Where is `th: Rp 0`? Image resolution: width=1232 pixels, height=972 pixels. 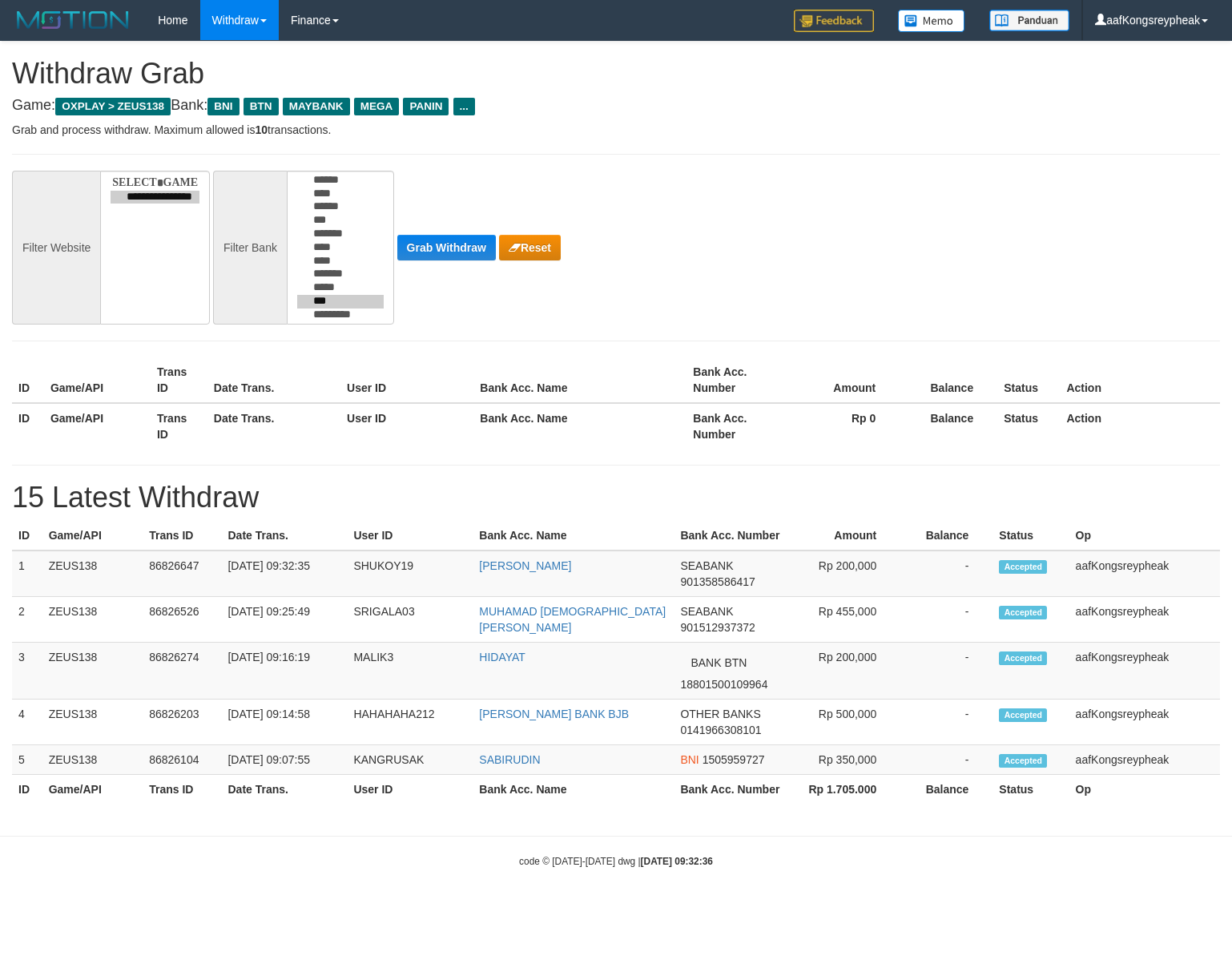
th: Rp 0 is located at coordinates (846, 425).